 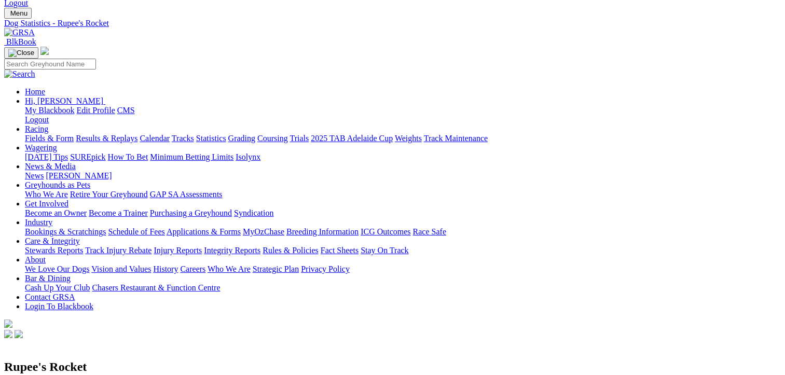 What do you see at coordinates (325, 269) in the screenshot?
I see `a: Privacy Policy` at bounding box center [325, 269].